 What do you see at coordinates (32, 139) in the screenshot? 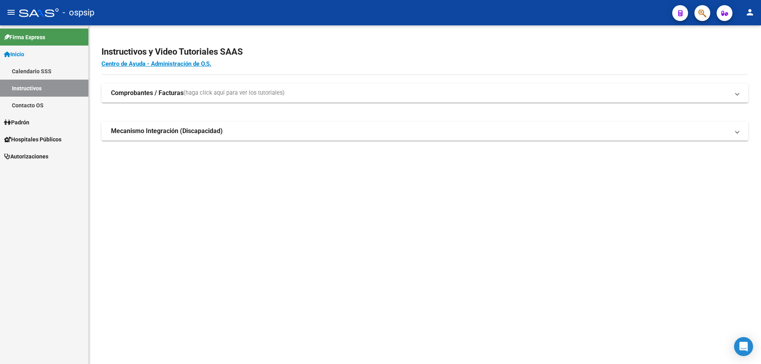
I see `span: Hospitales Públicos` at bounding box center [32, 139].